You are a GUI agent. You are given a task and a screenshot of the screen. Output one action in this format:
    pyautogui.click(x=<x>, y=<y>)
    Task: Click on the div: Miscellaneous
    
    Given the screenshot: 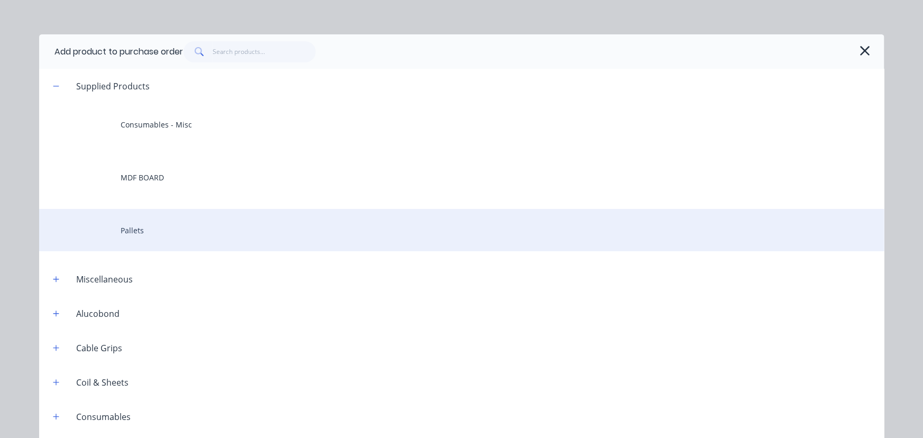 What is the action you would take?
    pyautogui.click(x=105, y=279)
    